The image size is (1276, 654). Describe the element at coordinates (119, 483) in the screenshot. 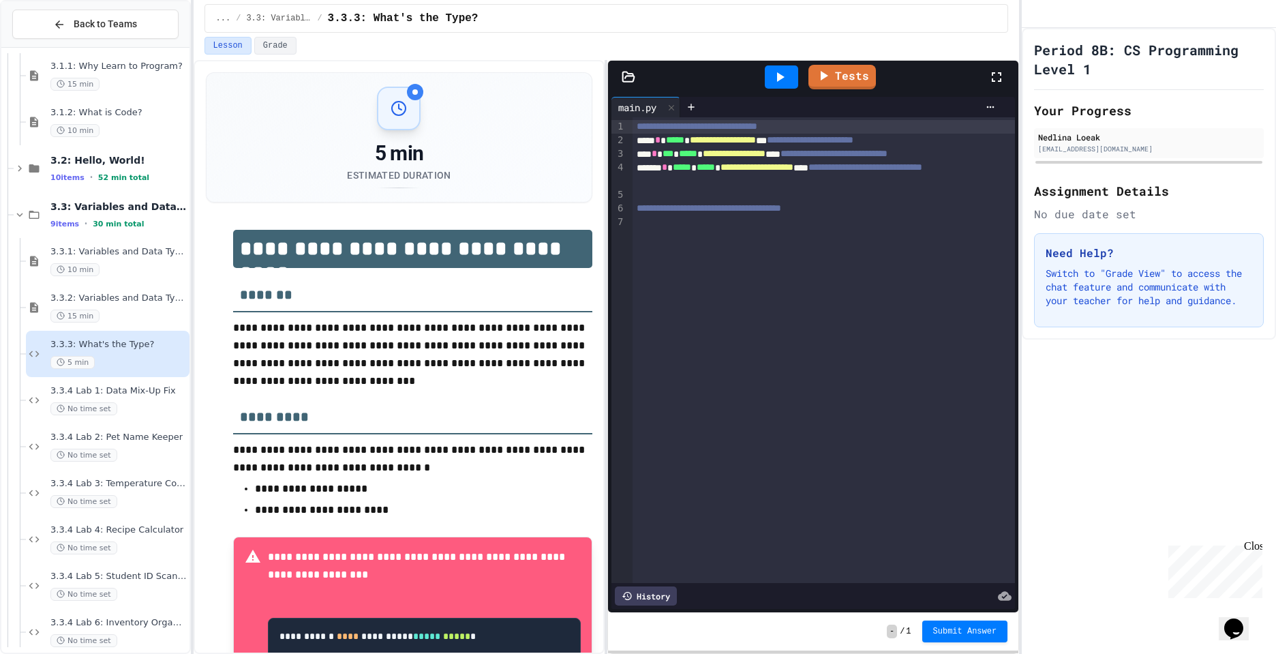

I see `span: 3.3.4 Lab 3: Temperature Converter` at that location.